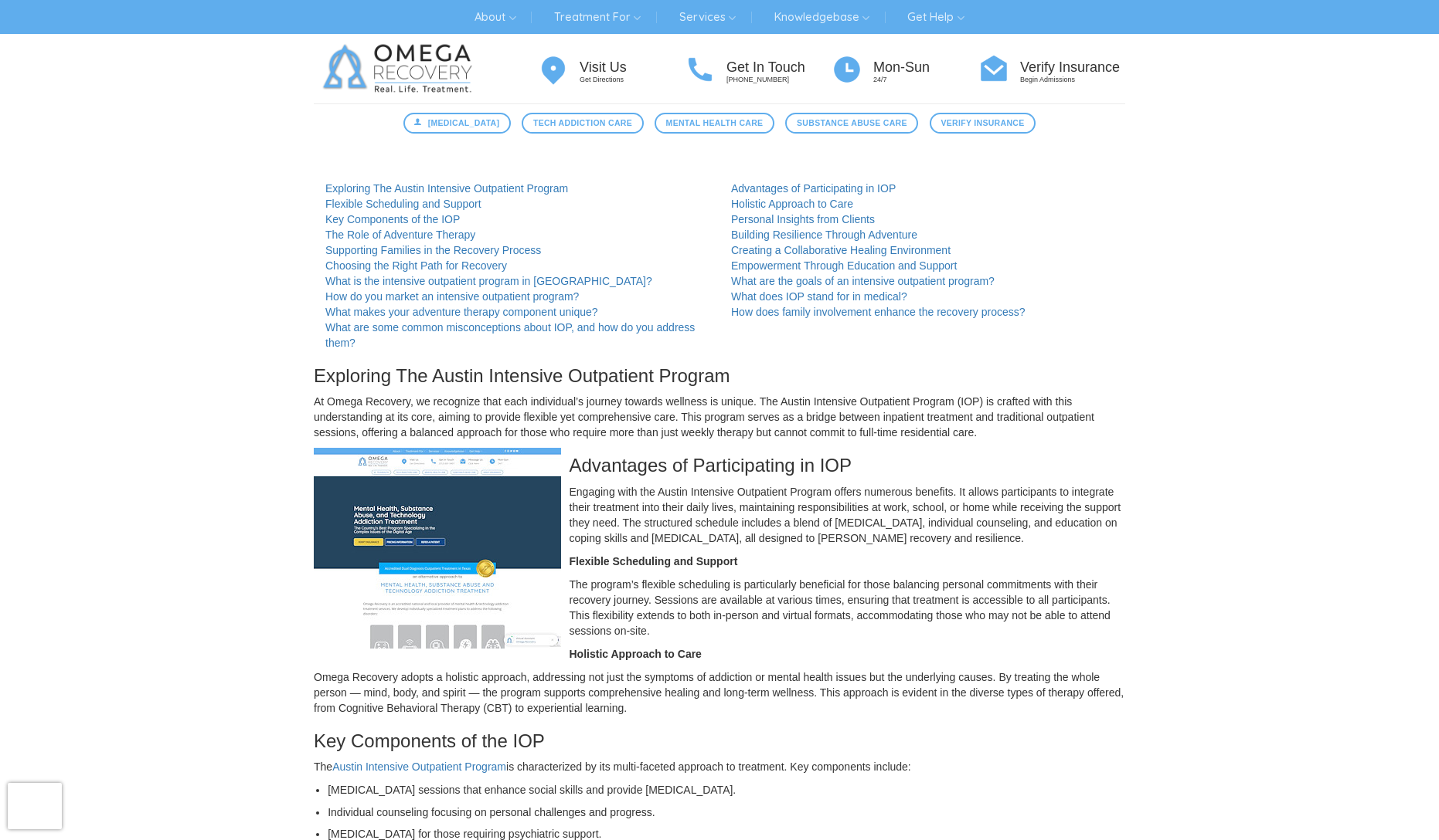 Image resolution: width=1439 pixels, height=840 pixels. I want to click on p: 24/7, so click(926, 80).